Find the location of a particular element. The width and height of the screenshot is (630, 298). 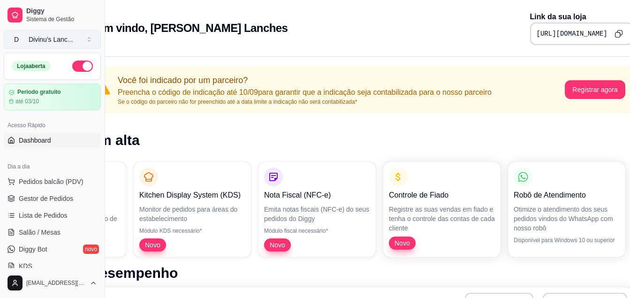

p: Você foi indicado por um parceiro? is located at coordinates (305, 80).